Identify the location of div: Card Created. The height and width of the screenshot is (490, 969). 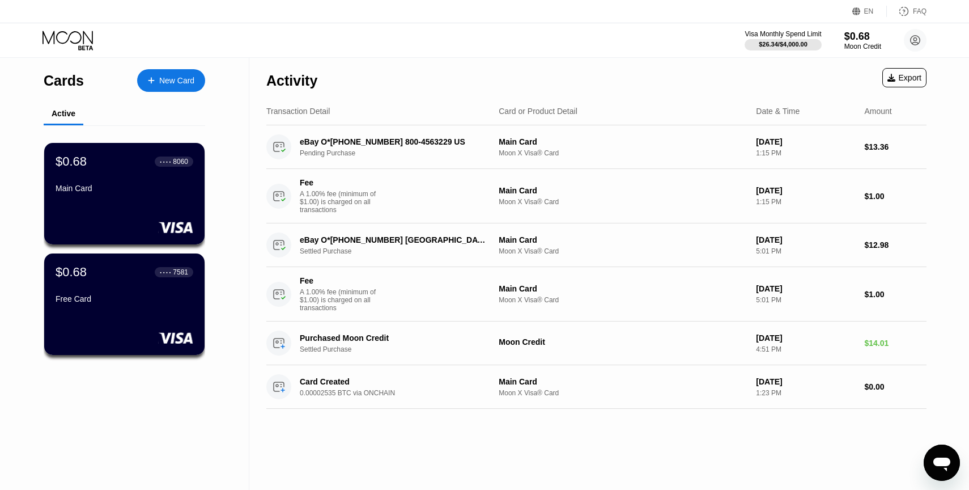
(393, 381).